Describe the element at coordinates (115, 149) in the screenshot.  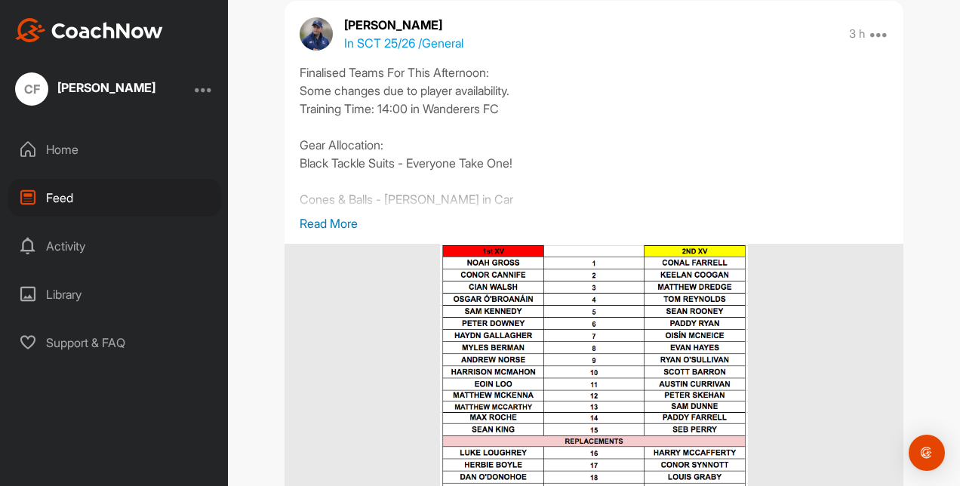
I see `div: Home` at that location.